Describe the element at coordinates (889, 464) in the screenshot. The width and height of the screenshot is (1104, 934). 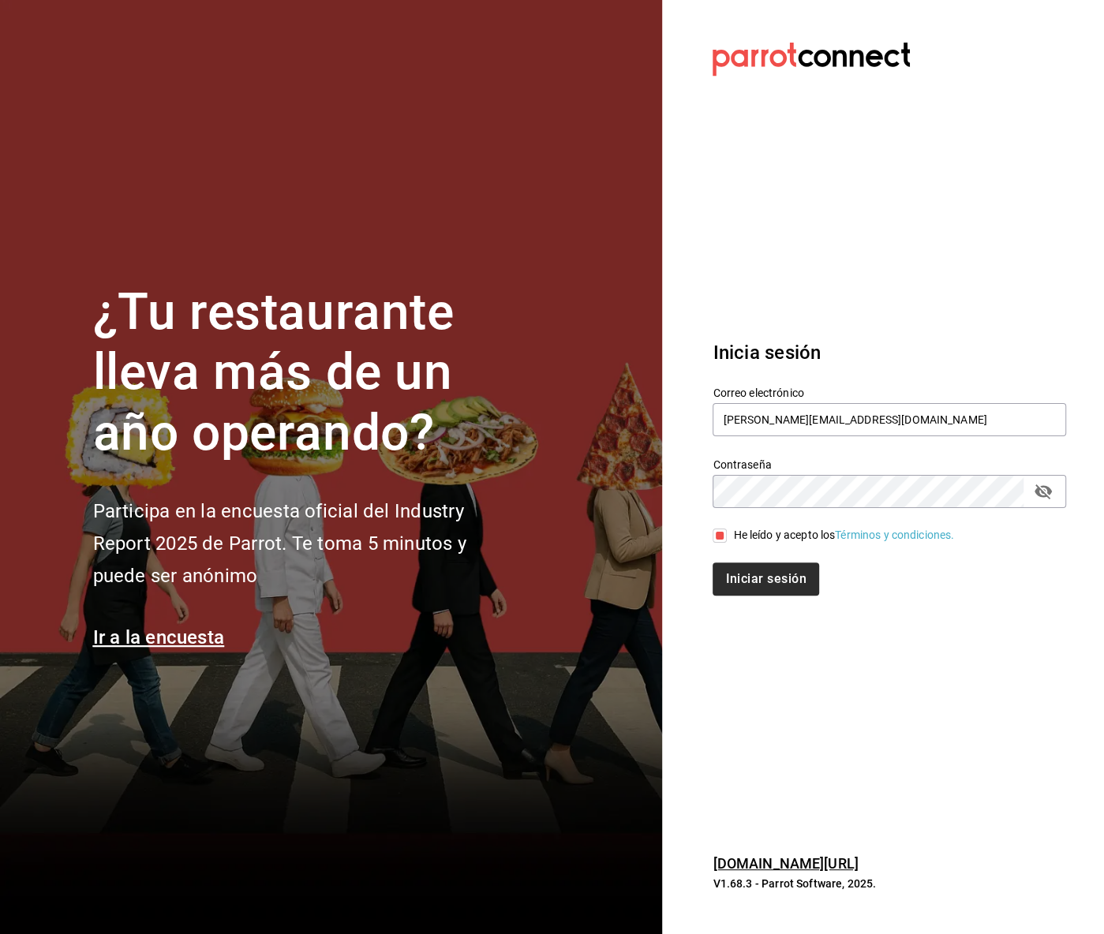
I see `label: Contraseña` at that location.